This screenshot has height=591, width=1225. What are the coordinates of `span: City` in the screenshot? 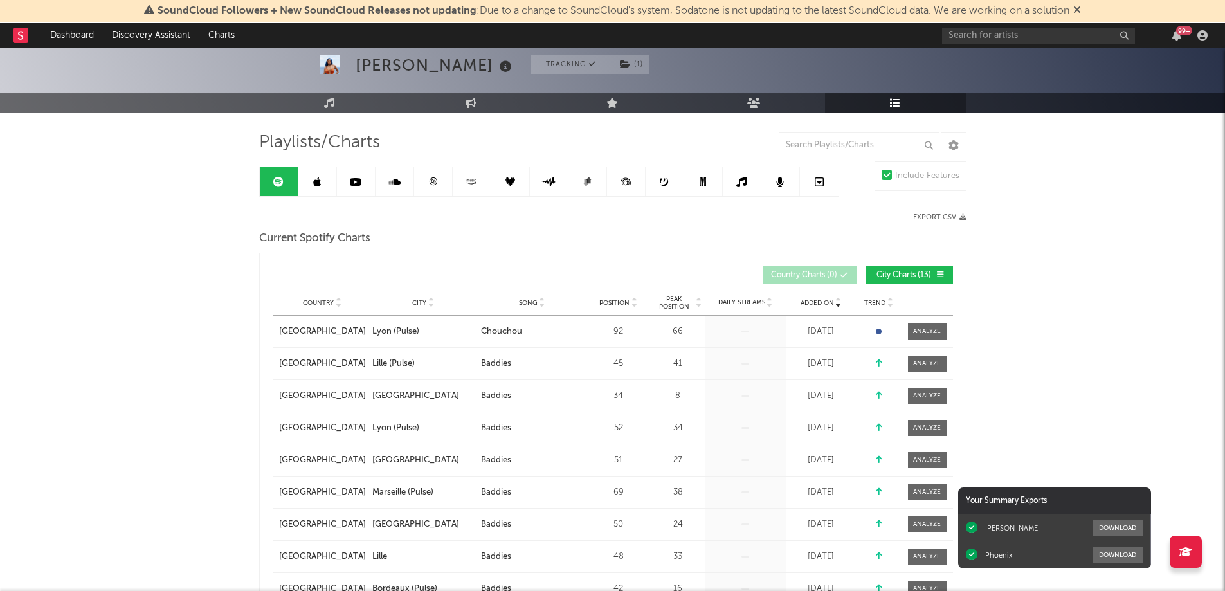 It's located at (419, 303).